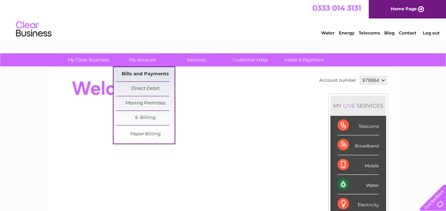 This screenshot has width=446, height=211. Describe the element at coordinates (145, 74) in the screenshot. I see `a: Bills and Payments` at that location.